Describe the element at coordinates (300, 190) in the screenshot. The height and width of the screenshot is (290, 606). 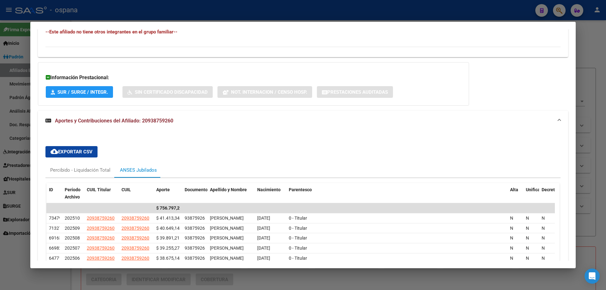
I see `span: Parentesco` at that location.